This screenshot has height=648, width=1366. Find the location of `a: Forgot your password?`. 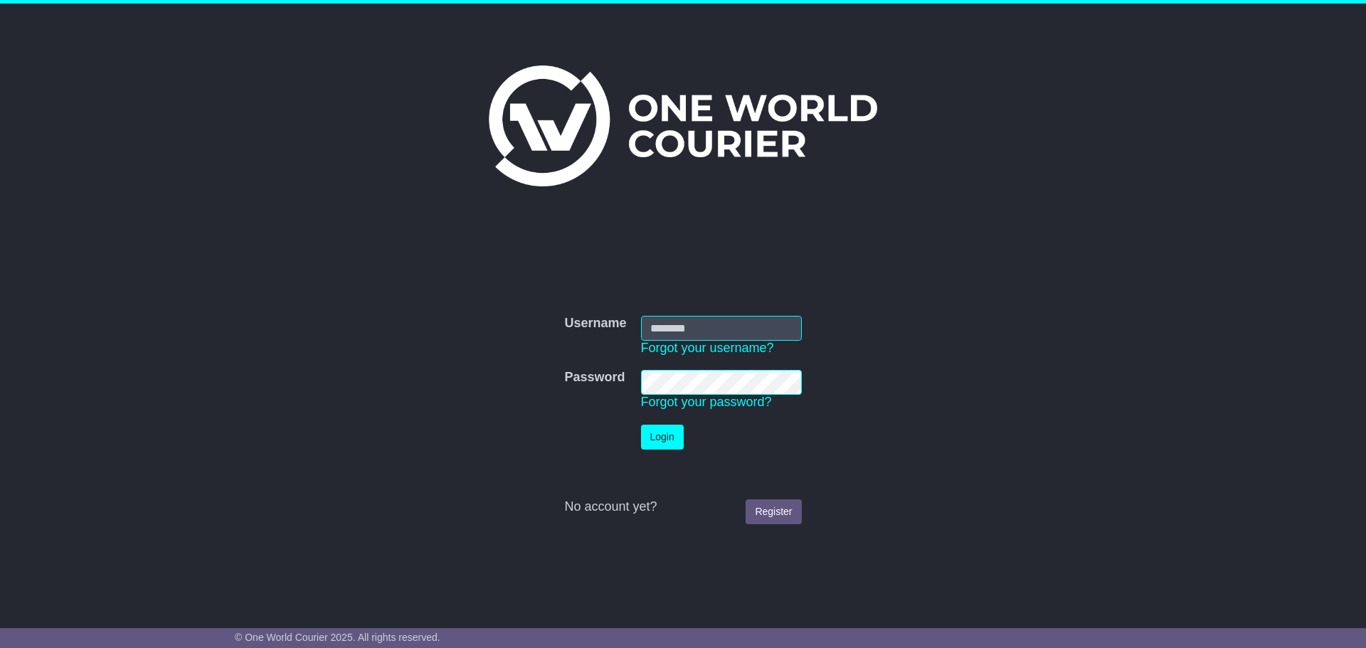

a: Forgot your password? is located at coordinates (706, 402).